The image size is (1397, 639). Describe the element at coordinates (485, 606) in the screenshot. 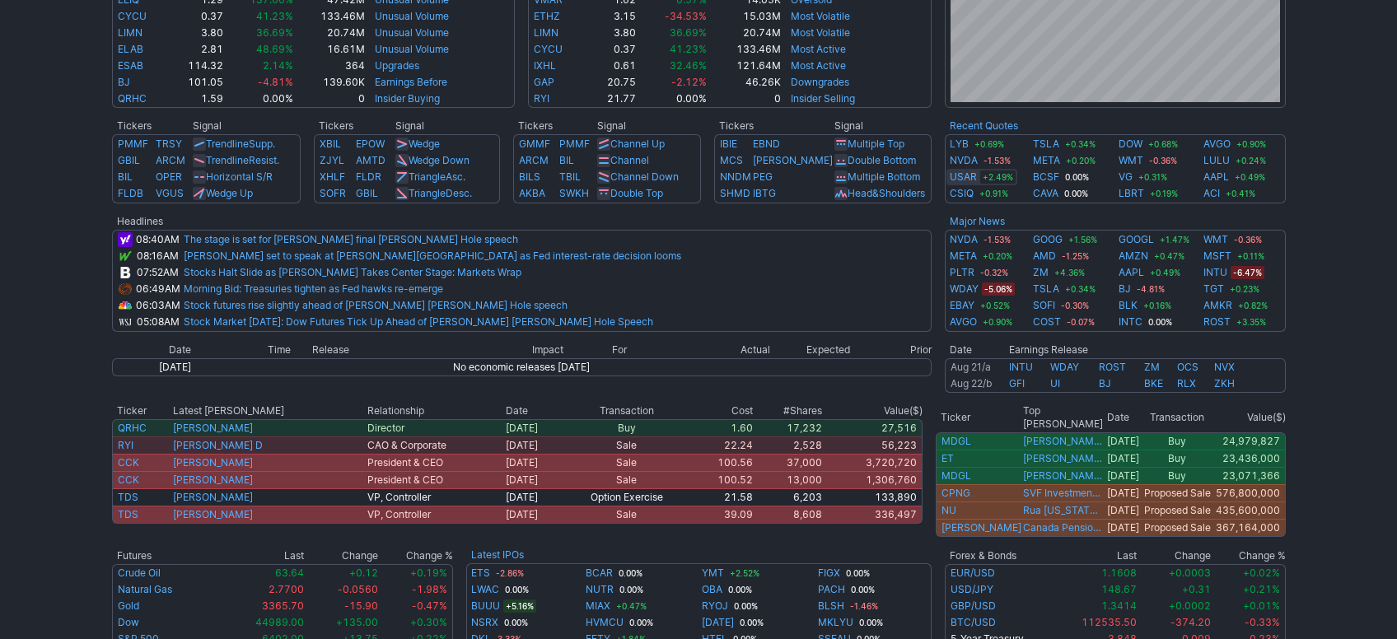

I see `a: BUUU` at that location.